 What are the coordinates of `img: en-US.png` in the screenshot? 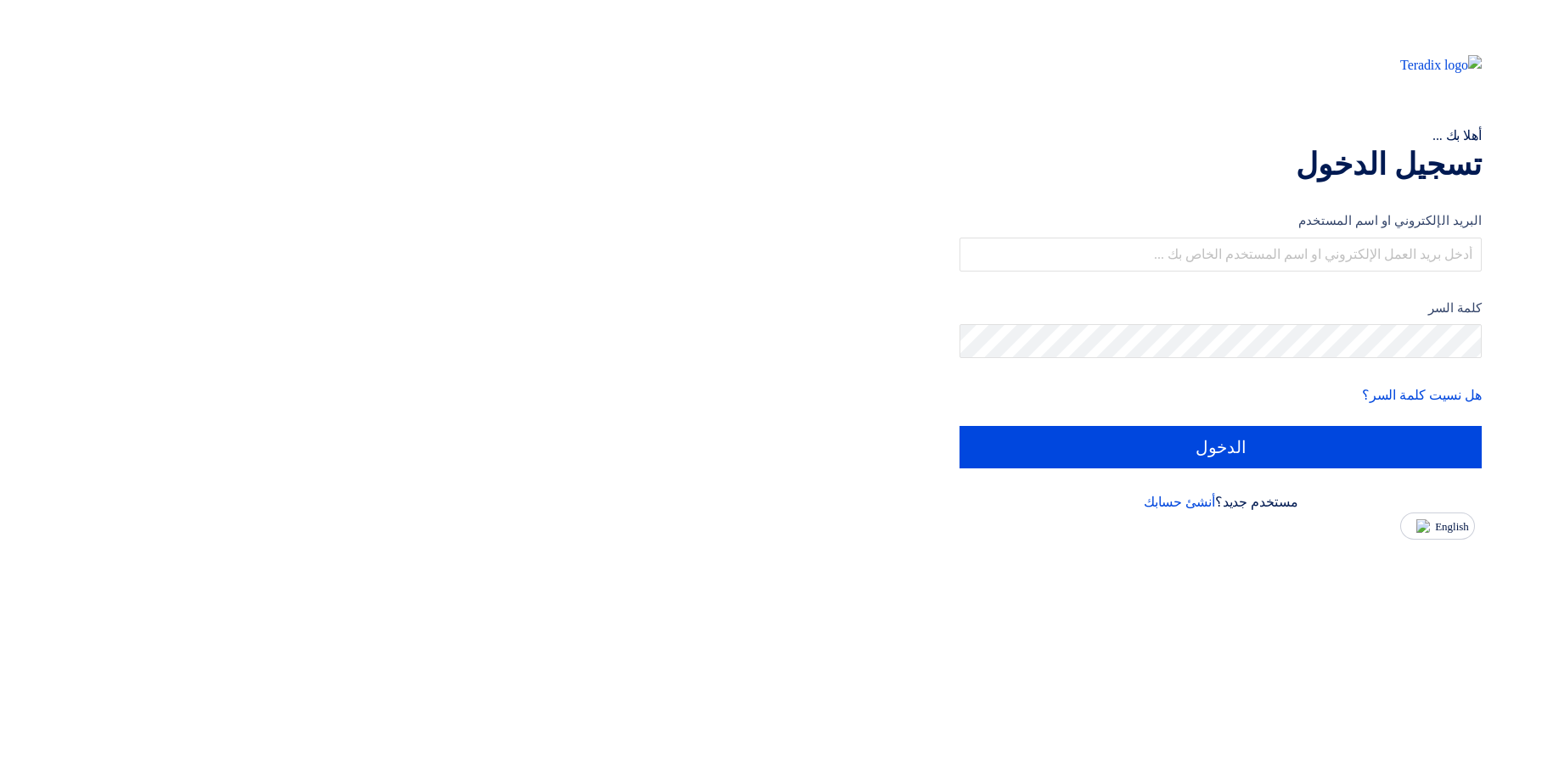 It's located at (1421, 526).